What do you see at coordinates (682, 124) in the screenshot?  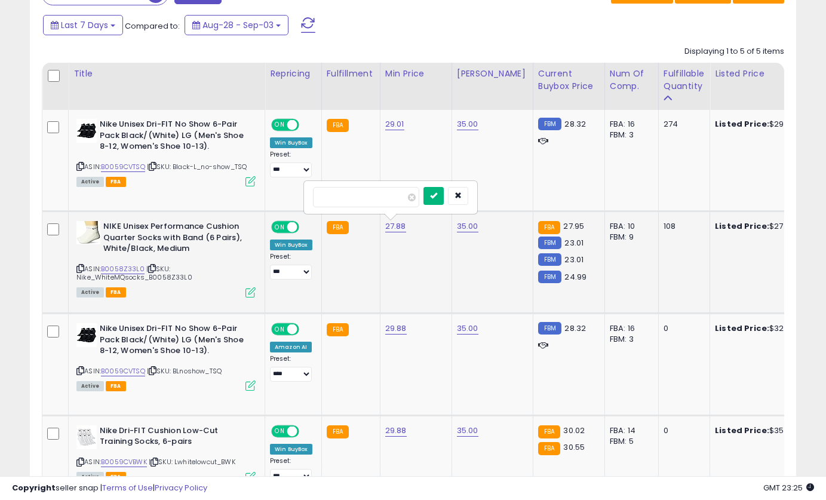 I see `div: 274` at bounding box center [682, 124].